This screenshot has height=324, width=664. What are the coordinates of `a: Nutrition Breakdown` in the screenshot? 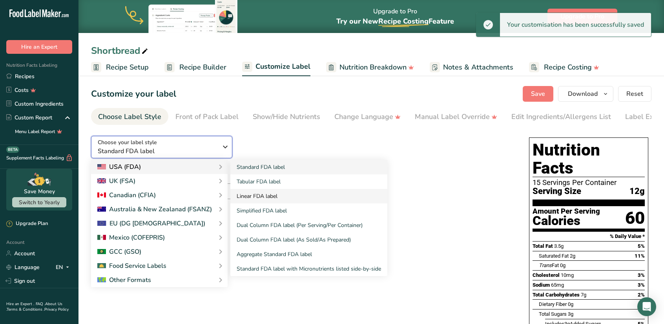 It's located at (370, 67).